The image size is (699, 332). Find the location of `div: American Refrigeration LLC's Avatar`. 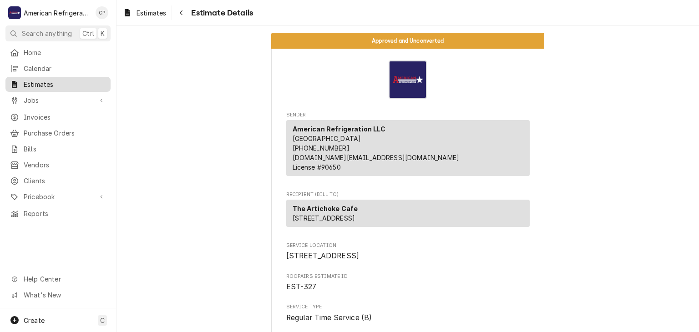

div: American Refrigeration LLC's Avatar is located at coordinates (15, 13).